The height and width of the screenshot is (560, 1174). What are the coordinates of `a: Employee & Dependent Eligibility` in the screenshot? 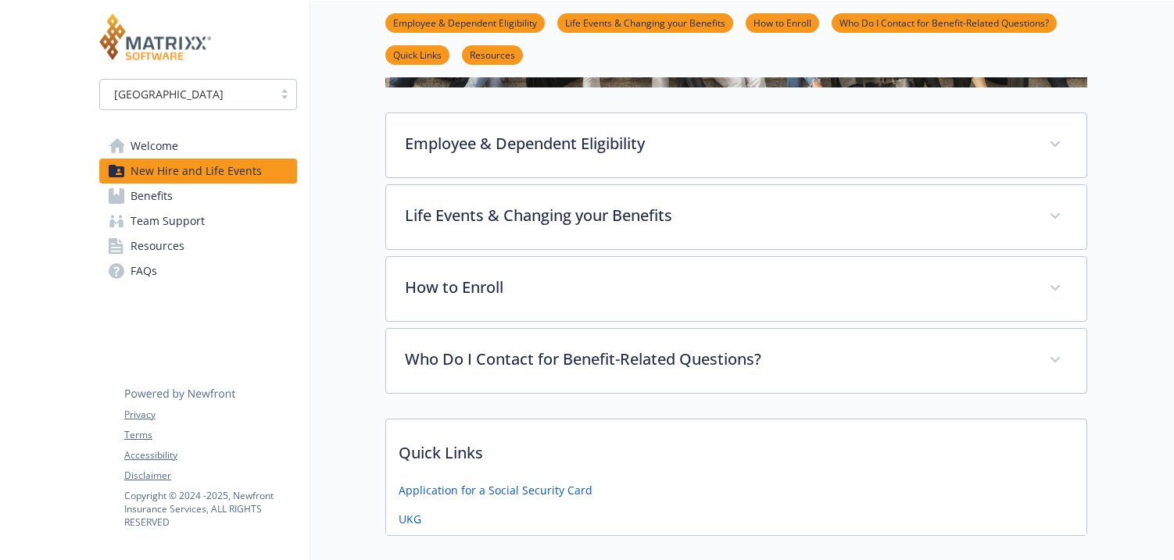 It's located at (465, 22).